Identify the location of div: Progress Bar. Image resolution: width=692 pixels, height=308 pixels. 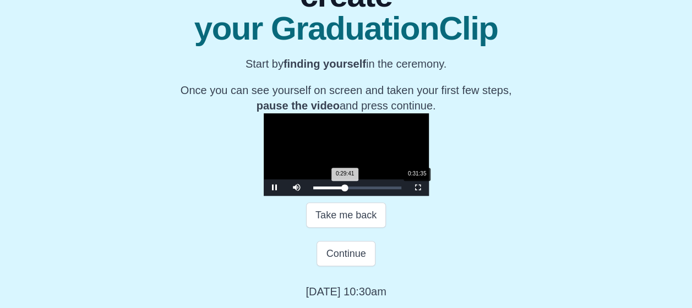
(357, 188).